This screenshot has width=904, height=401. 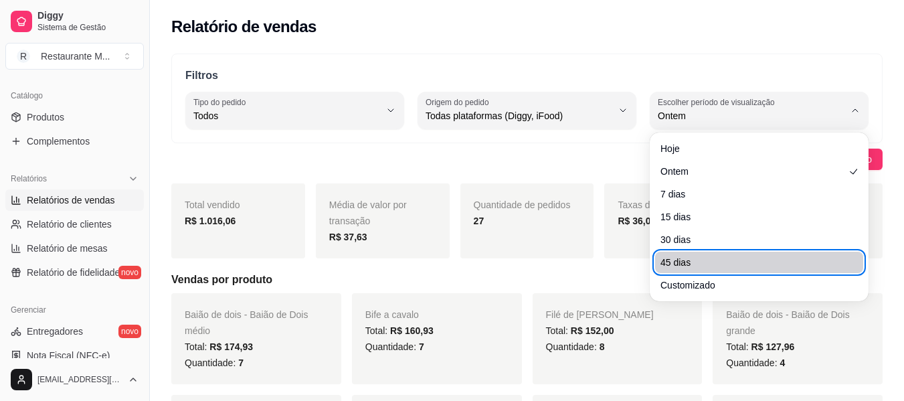 I want to click on strong: R$ 1.016,06, so click(x=210, y=221).